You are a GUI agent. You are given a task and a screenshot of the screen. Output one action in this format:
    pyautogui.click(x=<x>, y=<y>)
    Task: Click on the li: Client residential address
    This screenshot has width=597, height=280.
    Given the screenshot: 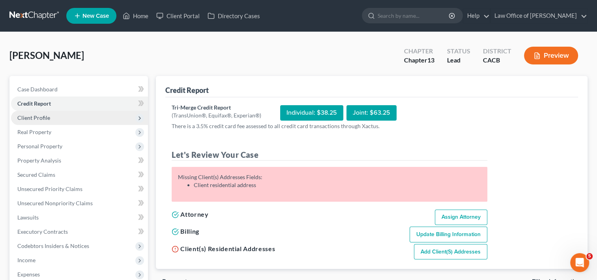 What is the action you would take?
    pyautogui.click(x=338, y=185)
    